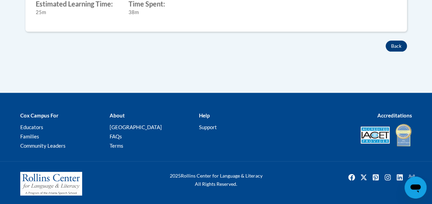 The image size is (432, 204). What do you see at coordinates (403, 135) in the screenshot?
I see `img: IDA® Accredited` at bounding box center [403, 135].